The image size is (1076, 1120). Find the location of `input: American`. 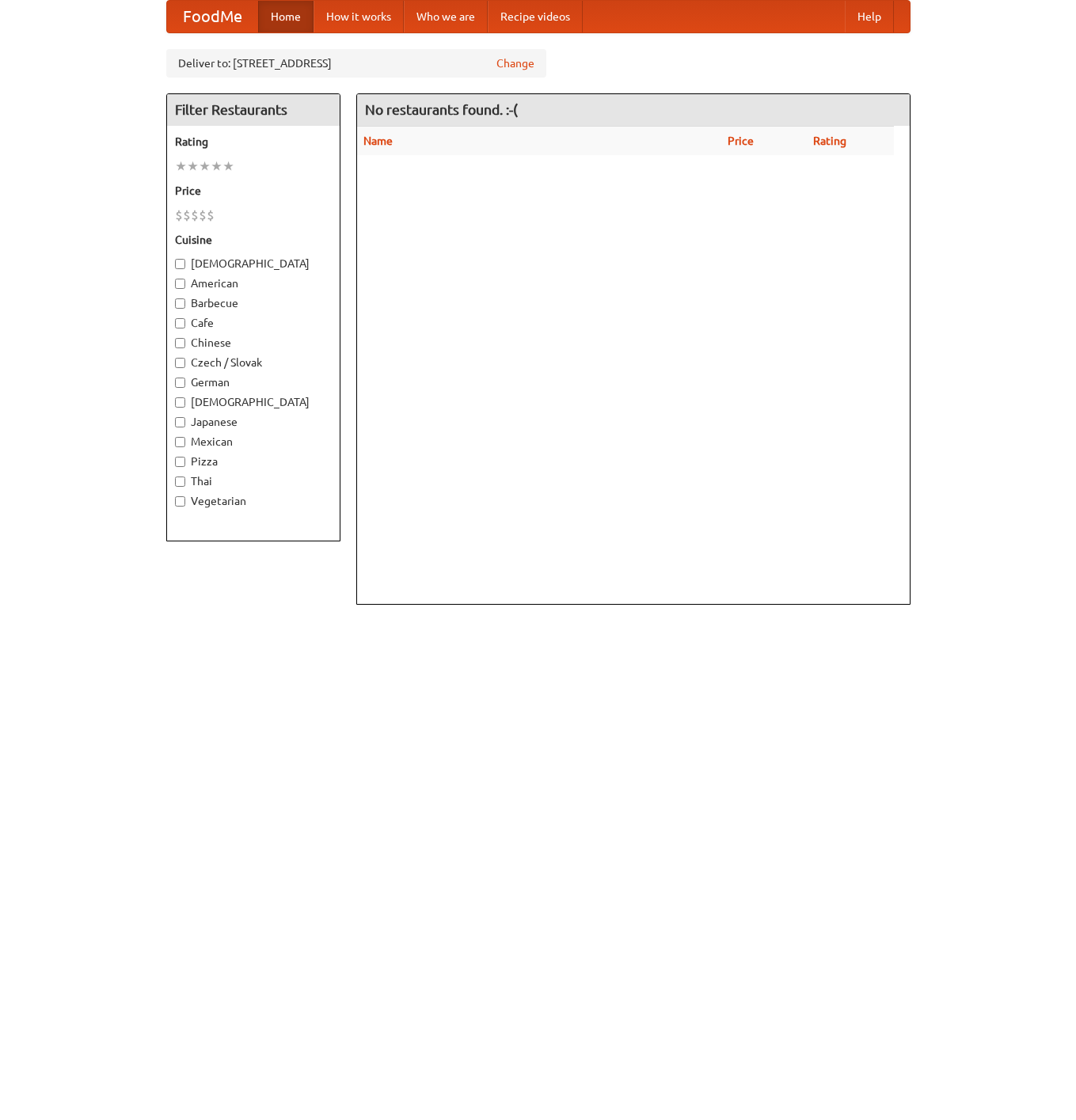

input: American is located at coordinates (179, 284).